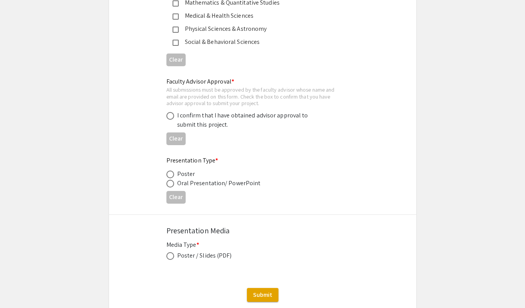  Describe the element at coordinates (263, 231) in the screenshot. I see `div: Presentation Media` at that location.